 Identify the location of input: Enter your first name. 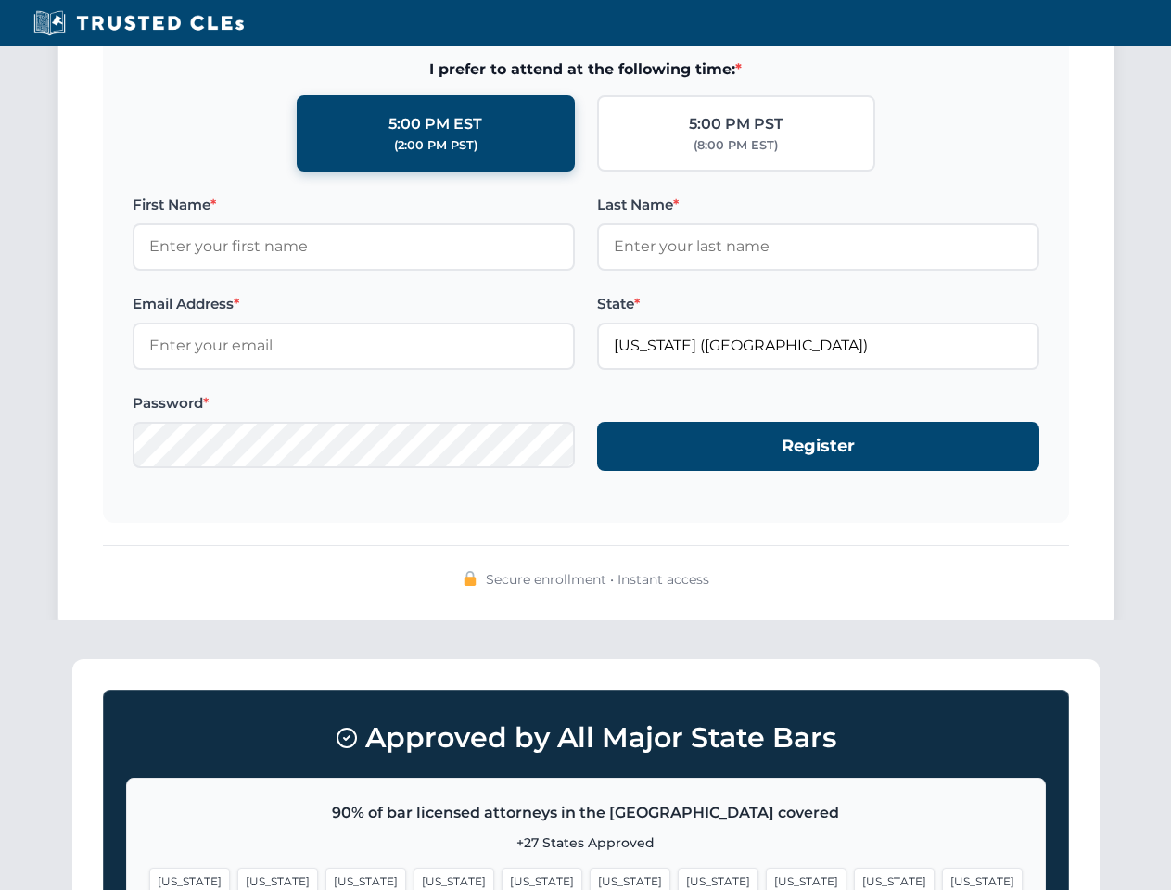
(353, 247).